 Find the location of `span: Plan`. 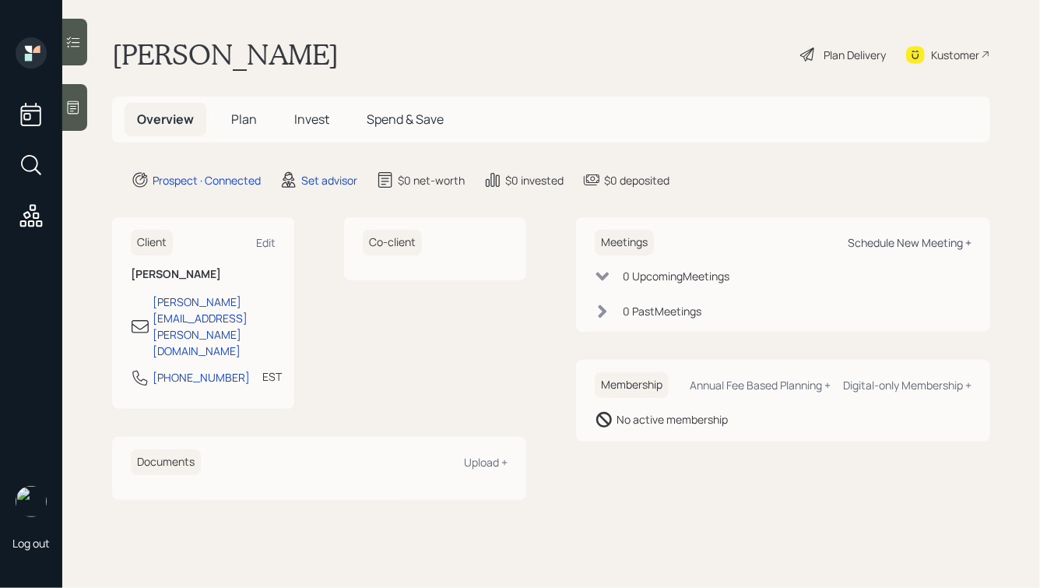

span: Plan is located at coordinates (244, 119).